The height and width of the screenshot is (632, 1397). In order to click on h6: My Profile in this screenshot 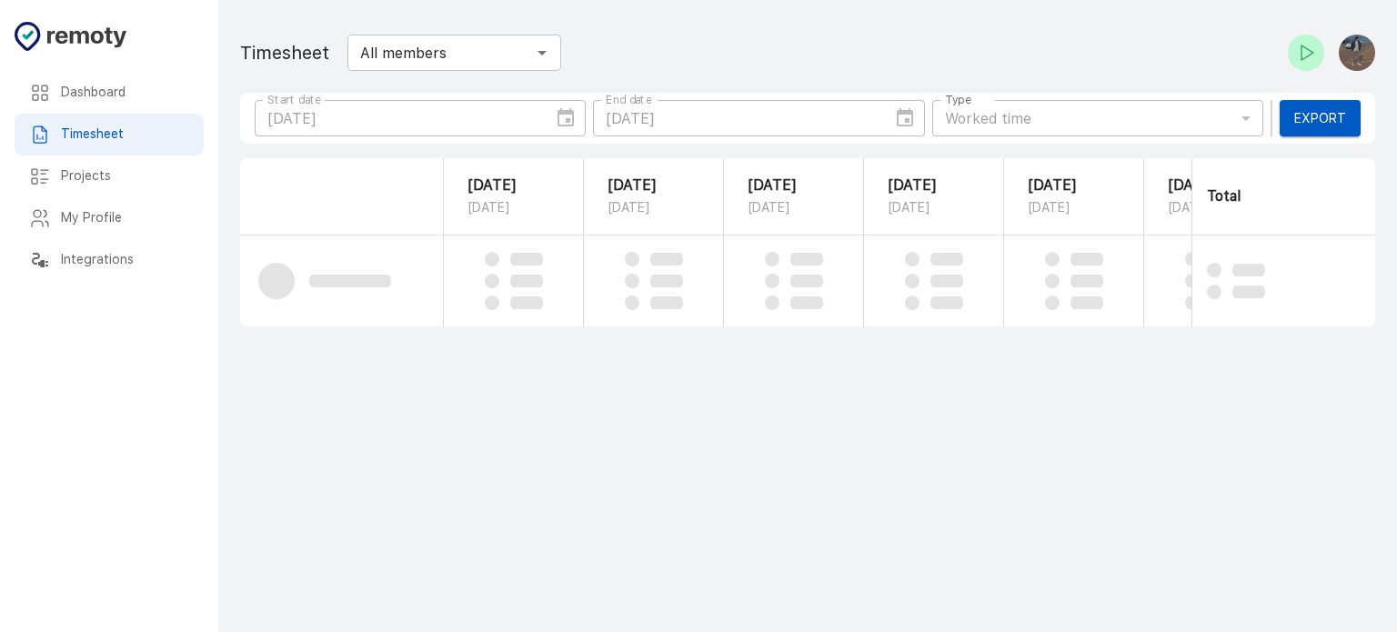, I will do `click(125, 218)`.